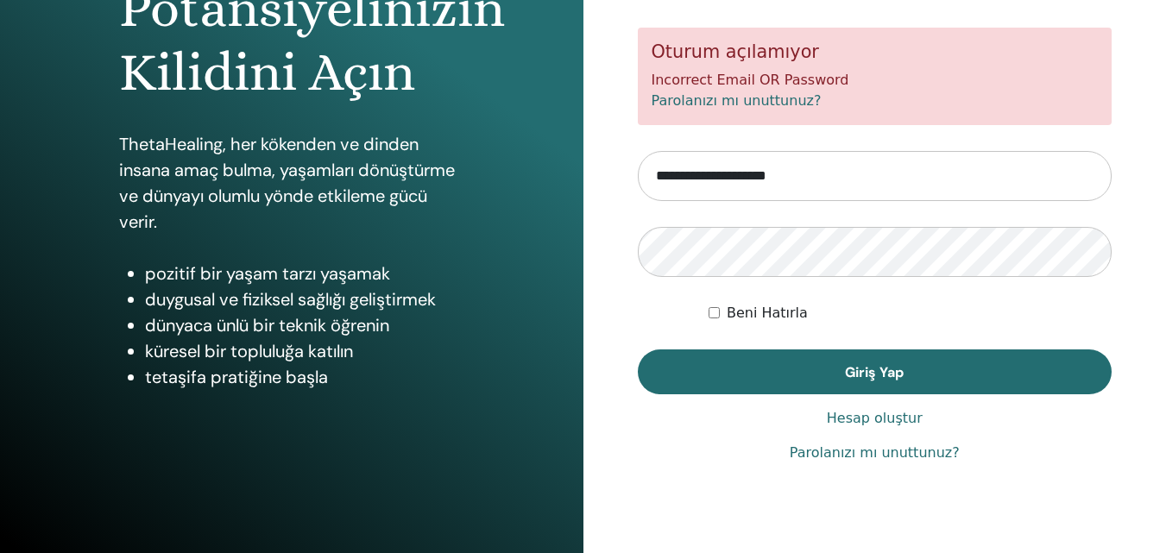  What do you see at coordinates (305, 377) in the screenshot?
I see `li: tetaşifa pratiğine başla` at bounding box center [305, 377].